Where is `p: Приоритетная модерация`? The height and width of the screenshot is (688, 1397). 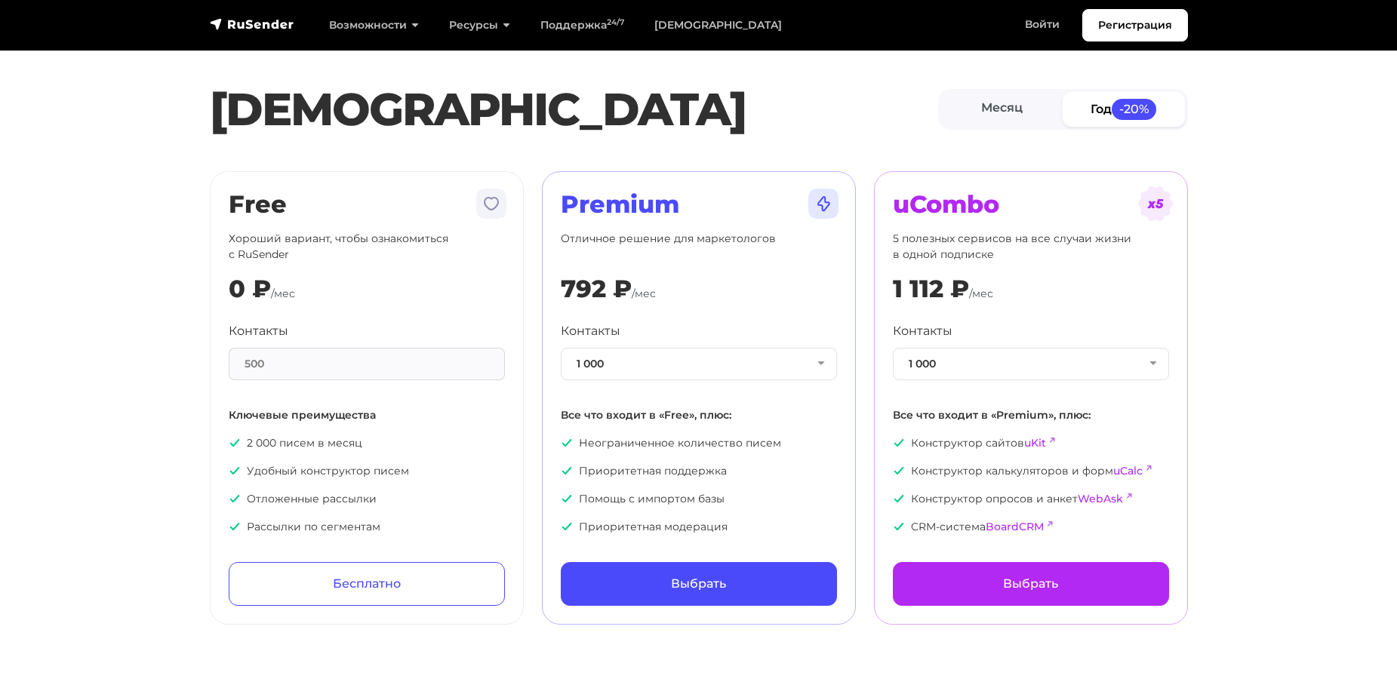 p: Приоритетная модерация is located at coordinates (699, 527).